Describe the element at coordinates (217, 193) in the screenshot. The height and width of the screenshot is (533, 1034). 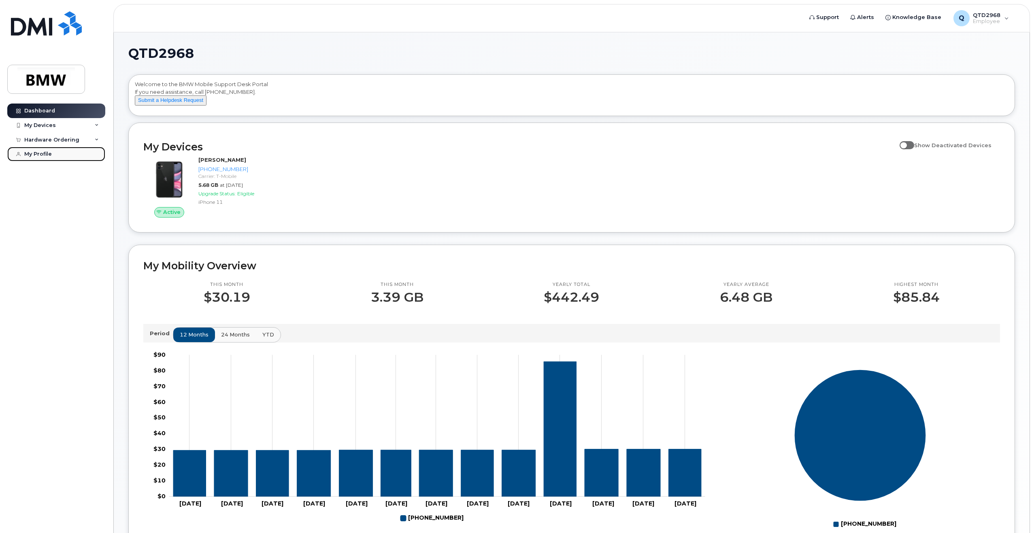
I see `span: Upgrade Status:` at that location.